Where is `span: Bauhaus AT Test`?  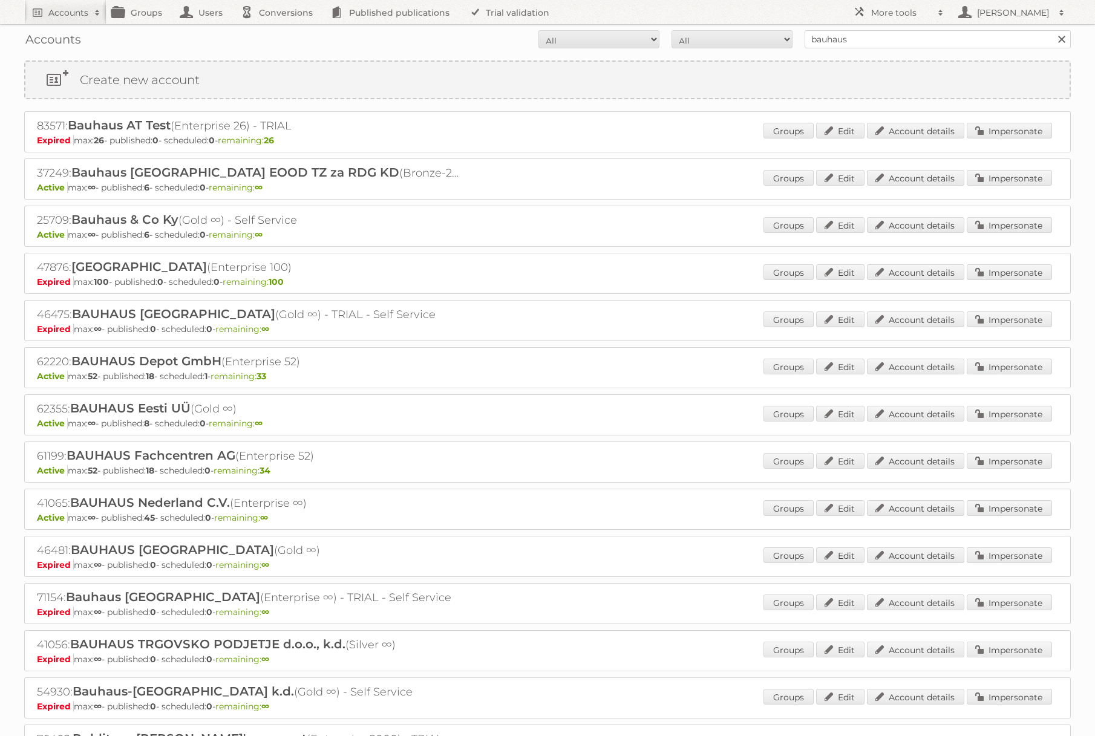
span: Bauhaus AT Test is located at coordinates (119, 125).